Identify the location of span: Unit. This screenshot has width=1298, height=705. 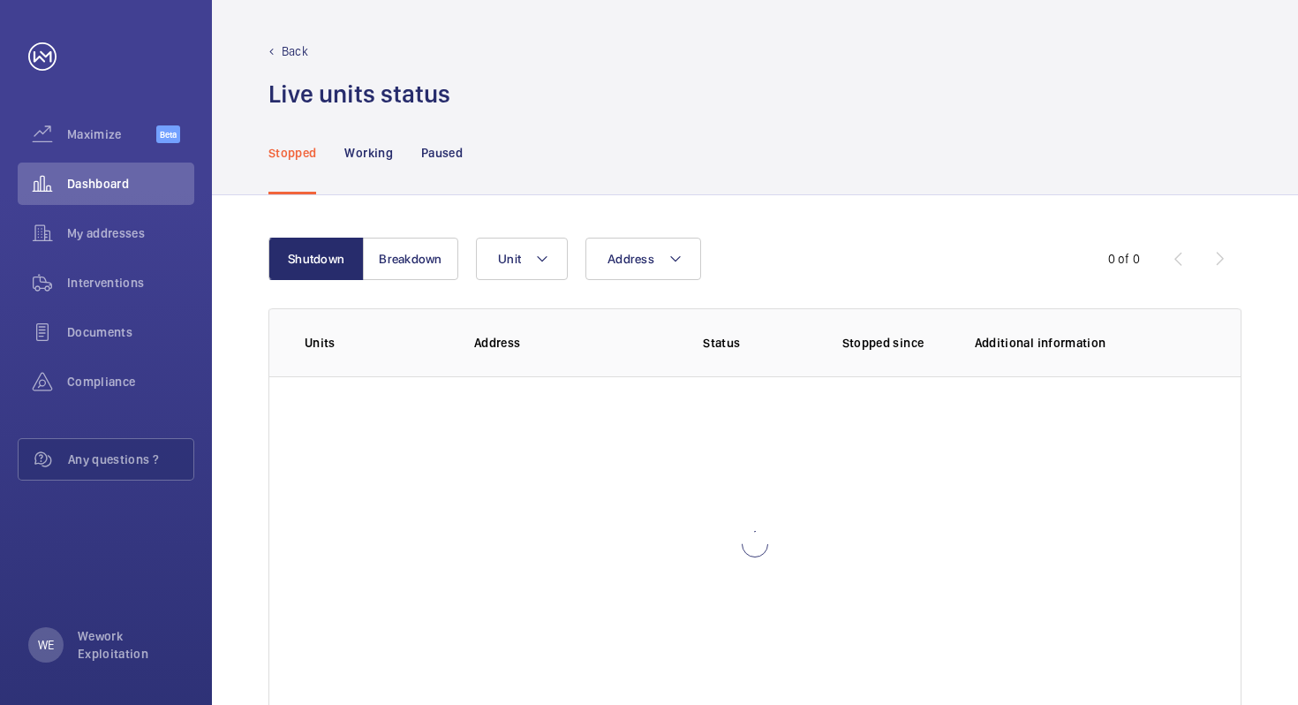
(509, 259).